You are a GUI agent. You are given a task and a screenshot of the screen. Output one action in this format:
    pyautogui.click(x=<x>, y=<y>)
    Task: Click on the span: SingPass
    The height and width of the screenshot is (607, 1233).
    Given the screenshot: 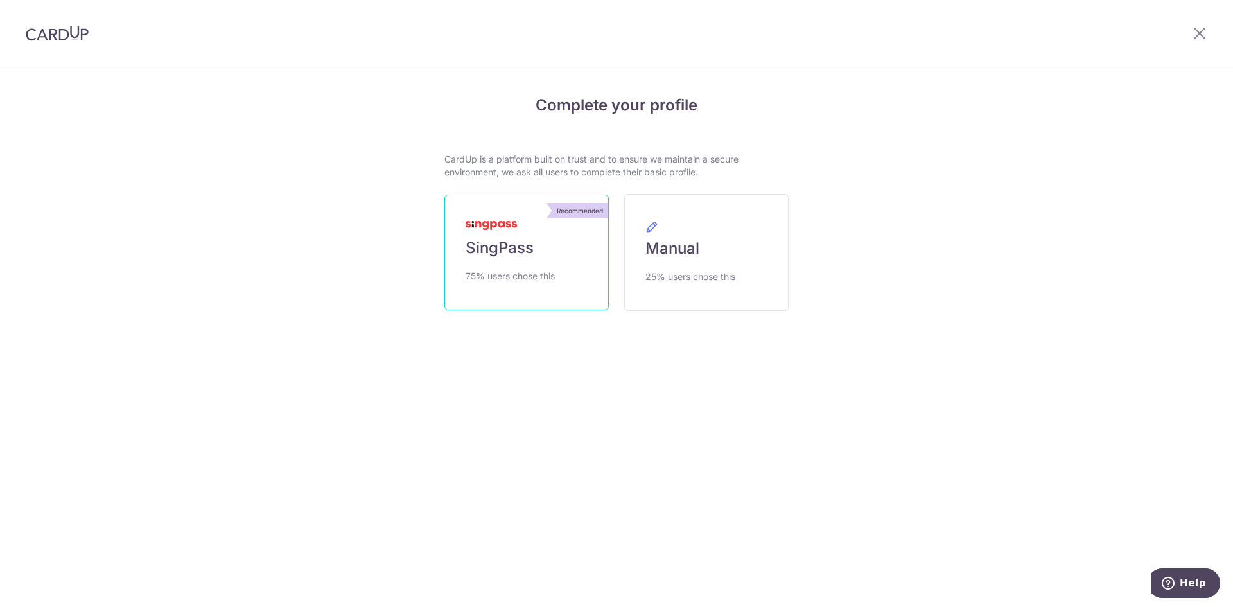 What is the action you would take?
    pyautogui.click(x=499, y=248)
    